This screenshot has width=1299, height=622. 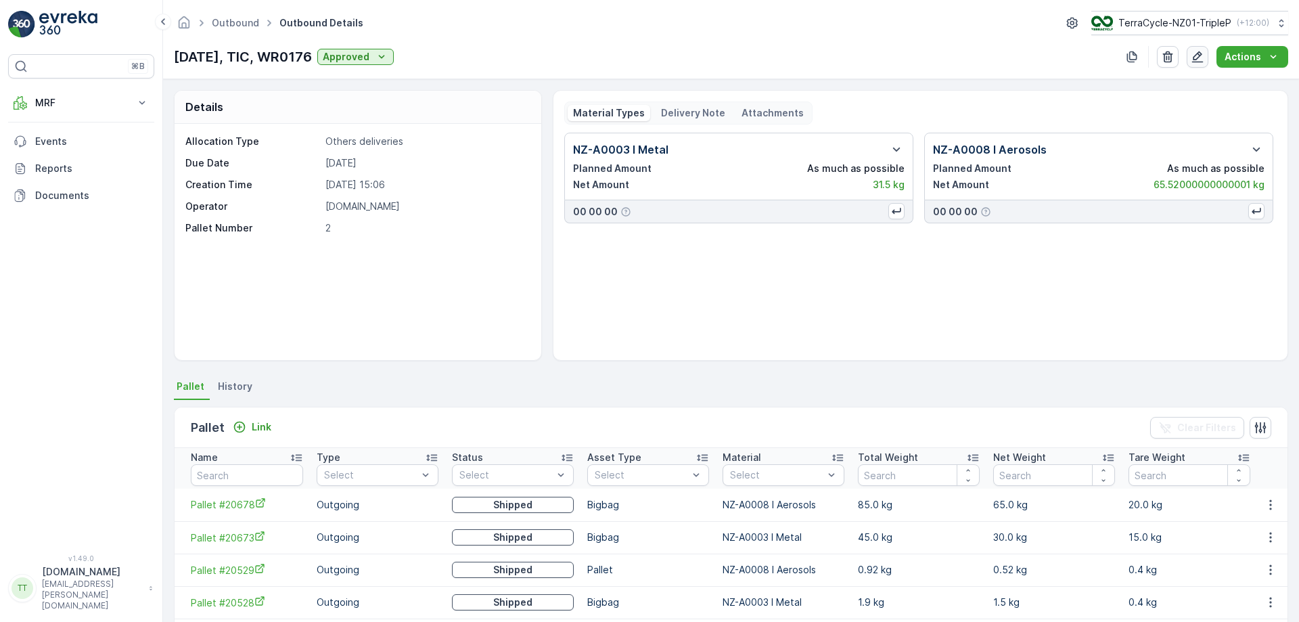 I want to click on p: Details, so click(x=204, y=107).